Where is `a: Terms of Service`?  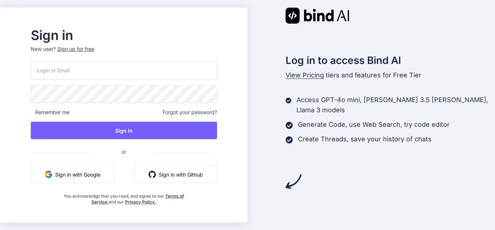
a: Terms of Service is located at coordinates (138, 198).